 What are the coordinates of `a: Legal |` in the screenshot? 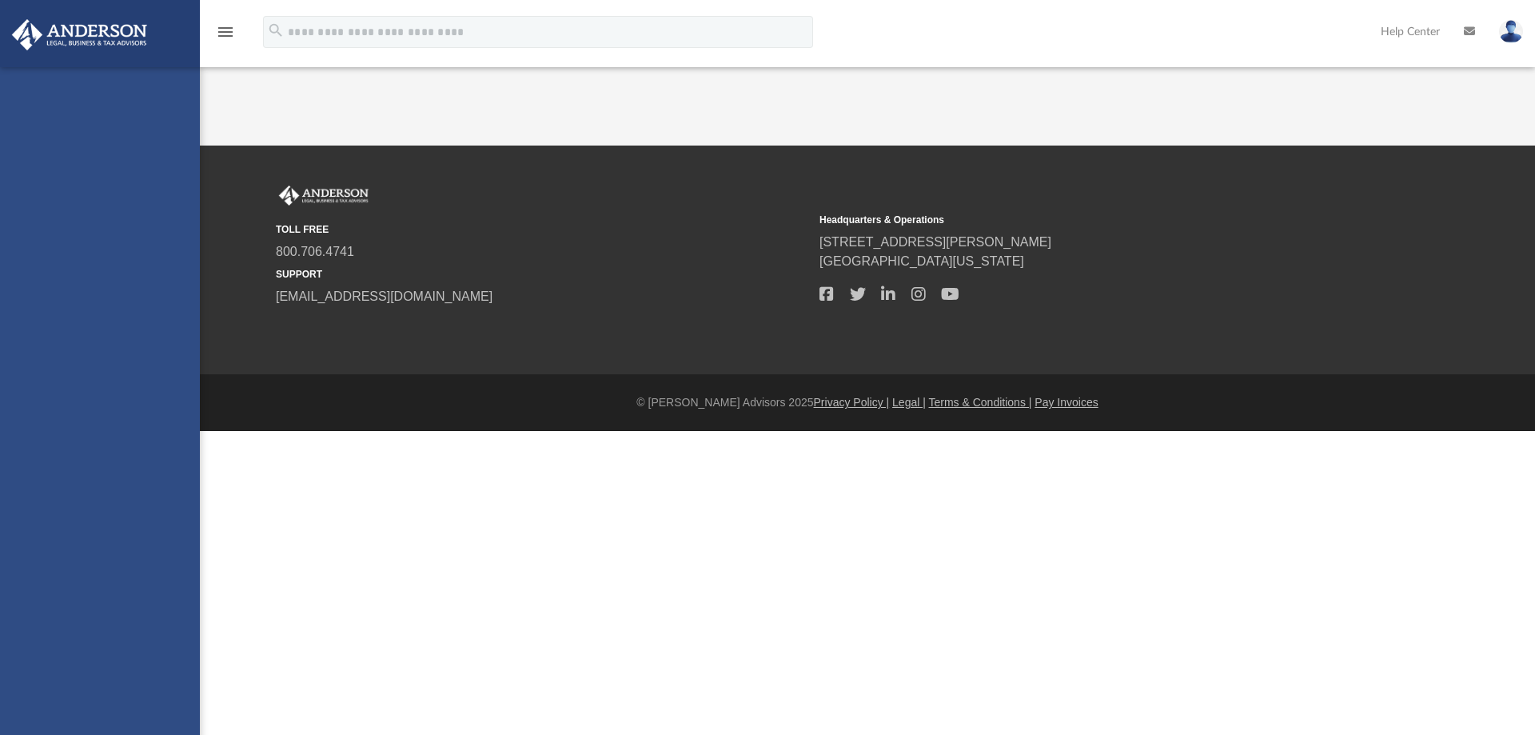 It's located at (909, 402).